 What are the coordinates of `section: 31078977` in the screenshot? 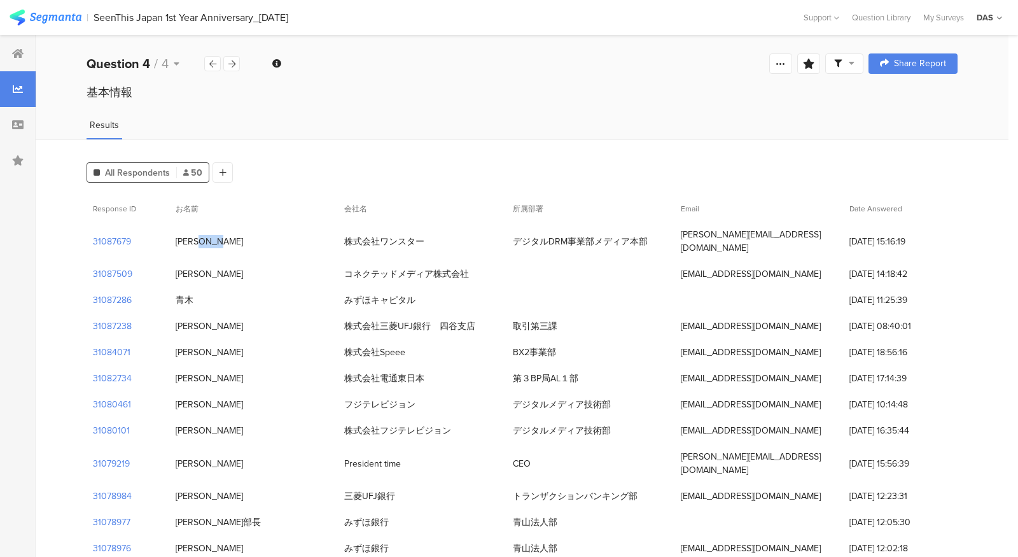 It's located at (111, 522).